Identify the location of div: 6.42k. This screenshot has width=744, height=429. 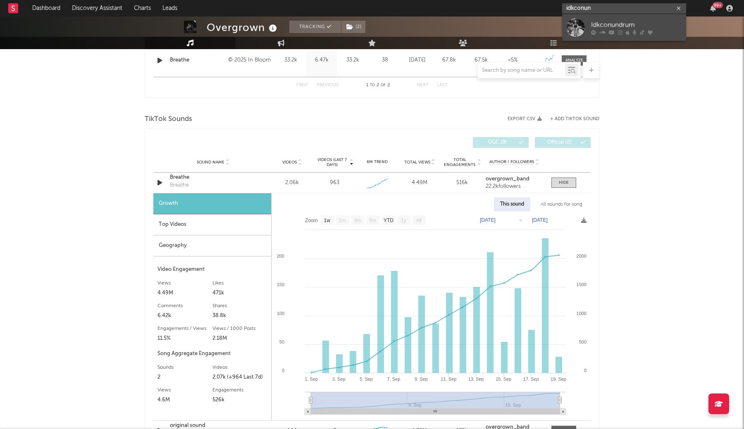
(185, 316).